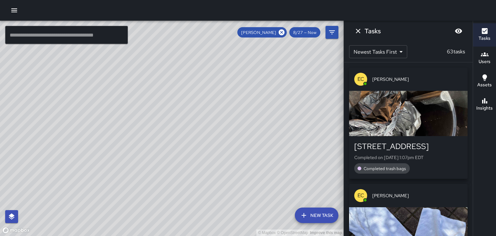 The image size is (496, 236). Describe the element at coordinates (484, 108) in the screenshot. I see `h6: Insights` at that location.